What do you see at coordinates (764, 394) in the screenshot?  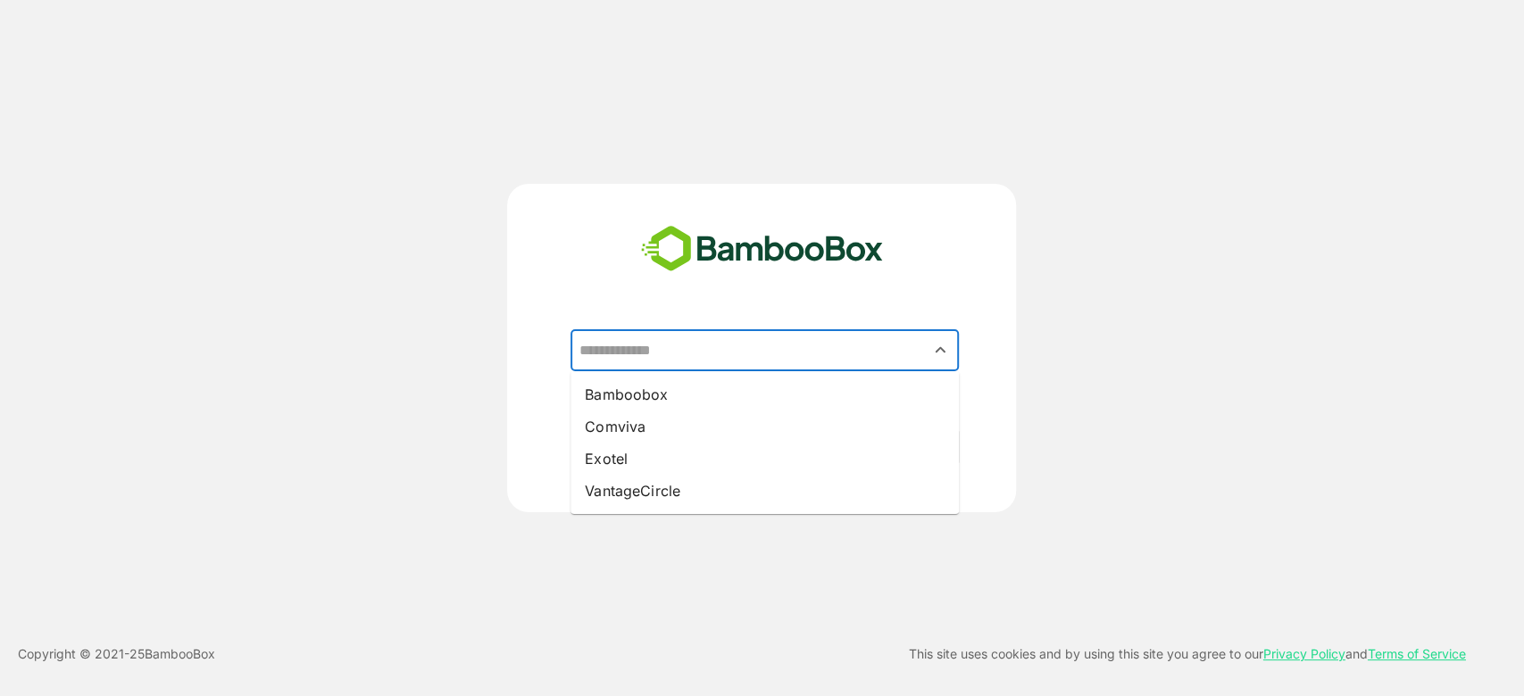 I see `li: Bamboobox` at bounding box center [764, 394].